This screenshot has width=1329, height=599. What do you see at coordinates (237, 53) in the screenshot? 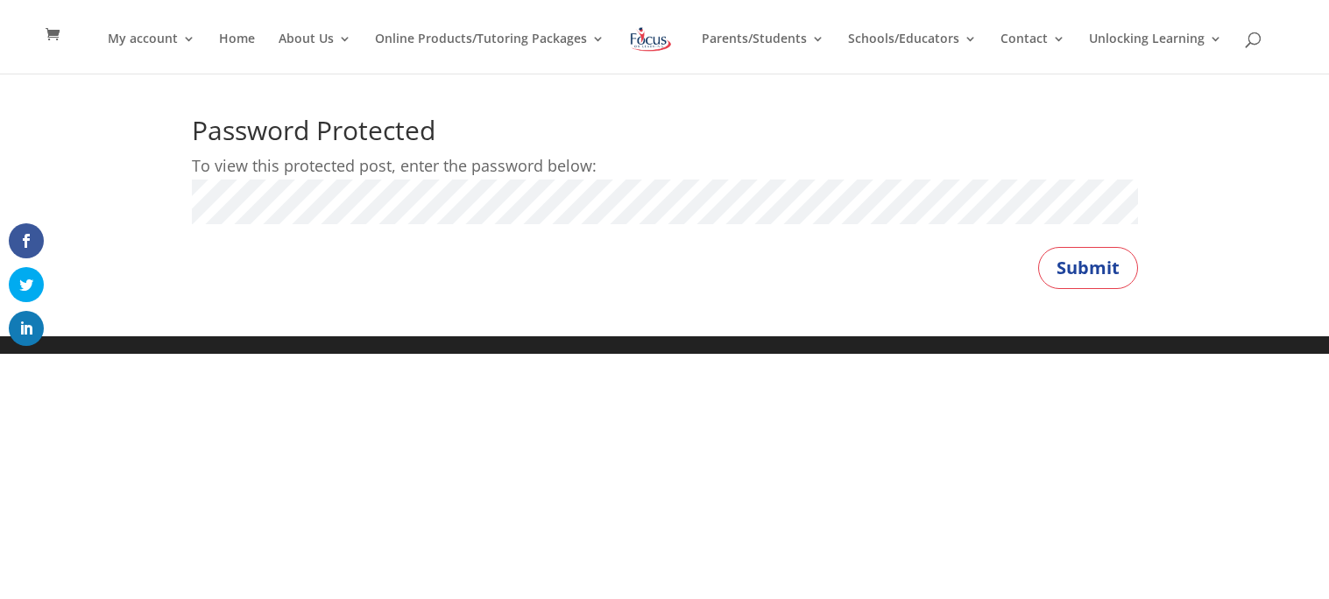
I see `a: Home` at bounding box center [237, 53].